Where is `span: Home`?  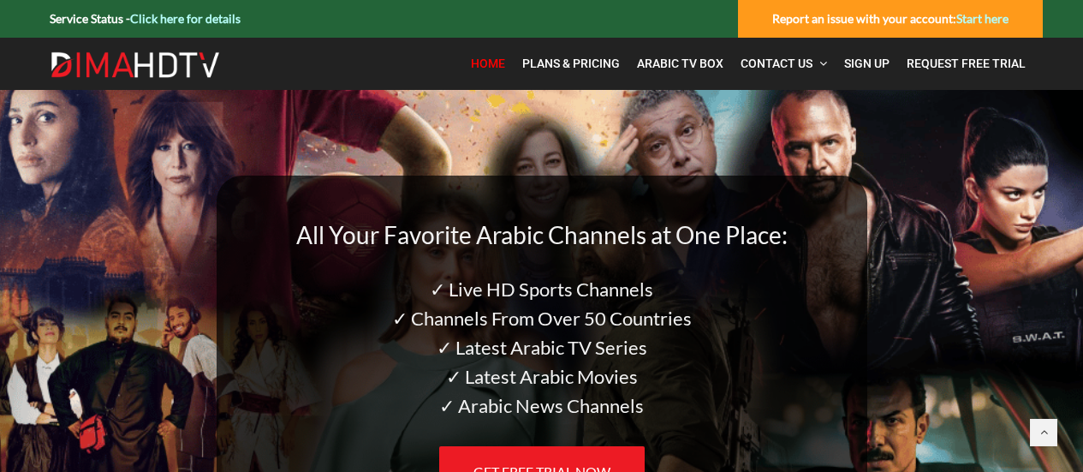
span: Home is located at coordinates (488, 63).